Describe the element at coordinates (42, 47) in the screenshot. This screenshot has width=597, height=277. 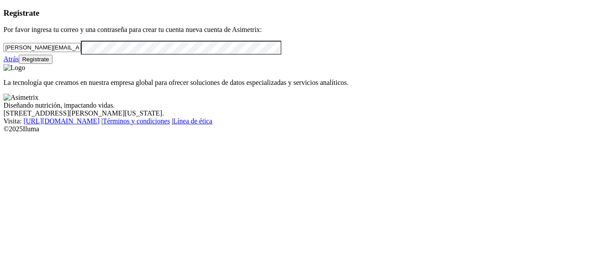
I see `input: Tu correo` at that location.